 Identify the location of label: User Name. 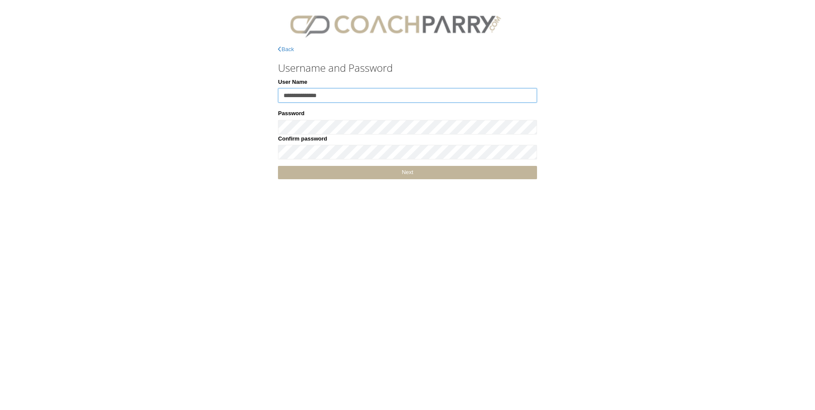
(293, 82).